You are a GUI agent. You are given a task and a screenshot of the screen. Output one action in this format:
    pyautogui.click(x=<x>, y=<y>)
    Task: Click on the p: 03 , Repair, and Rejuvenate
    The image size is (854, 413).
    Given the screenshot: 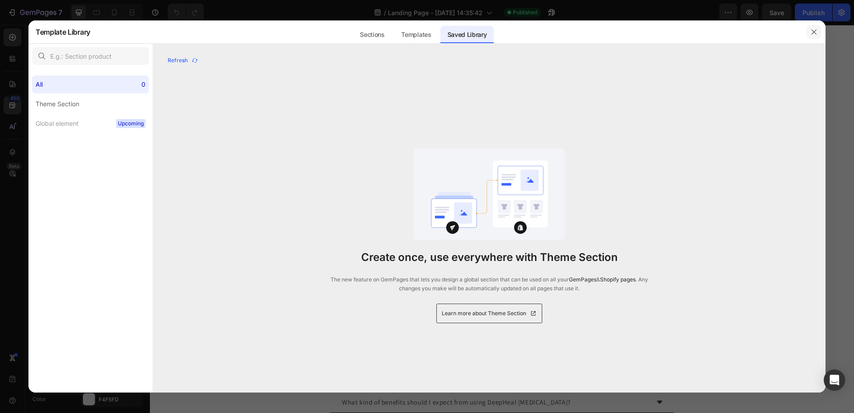 What is the action you would take?
    pyautogui.click(x=215, y=145)
    